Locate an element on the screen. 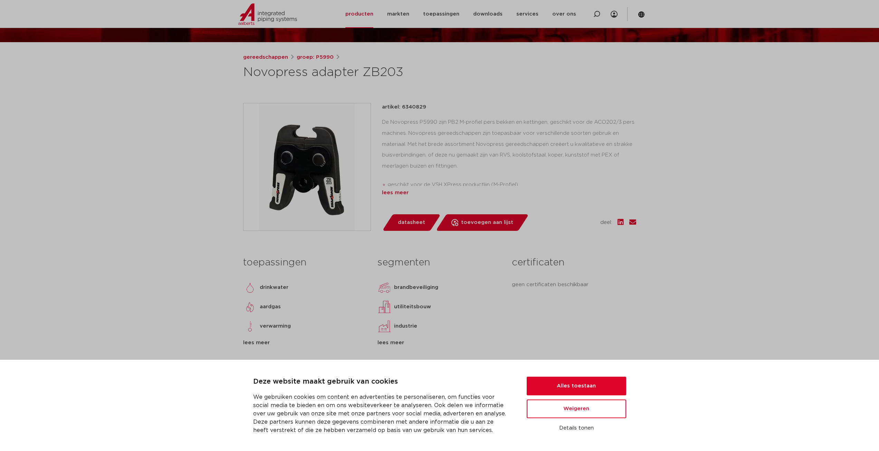 This screenshot has width=879, height=451. a: groep: P5990 is located at coordinates (315, 57).